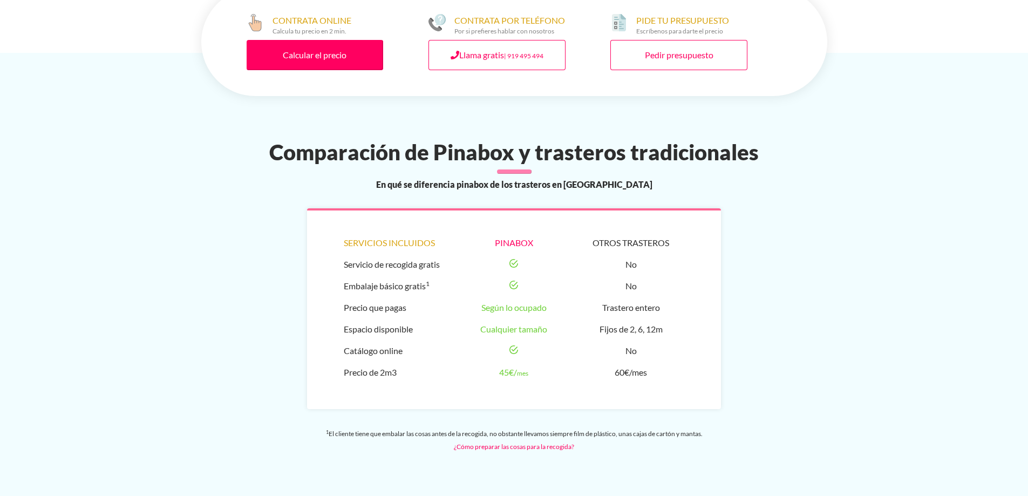 The image size is (1028, 496). I want to click on div: Pinabox, so click(514, 243).